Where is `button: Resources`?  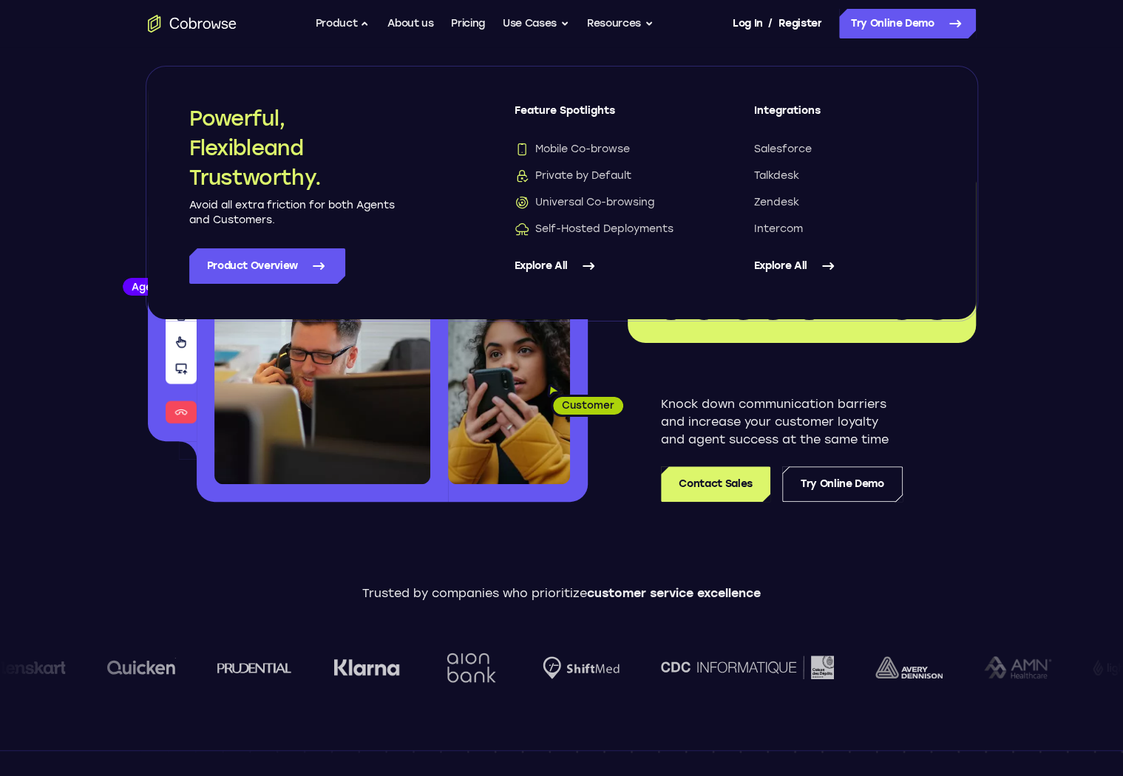
button: Resources is located at coordinates (620, 24).